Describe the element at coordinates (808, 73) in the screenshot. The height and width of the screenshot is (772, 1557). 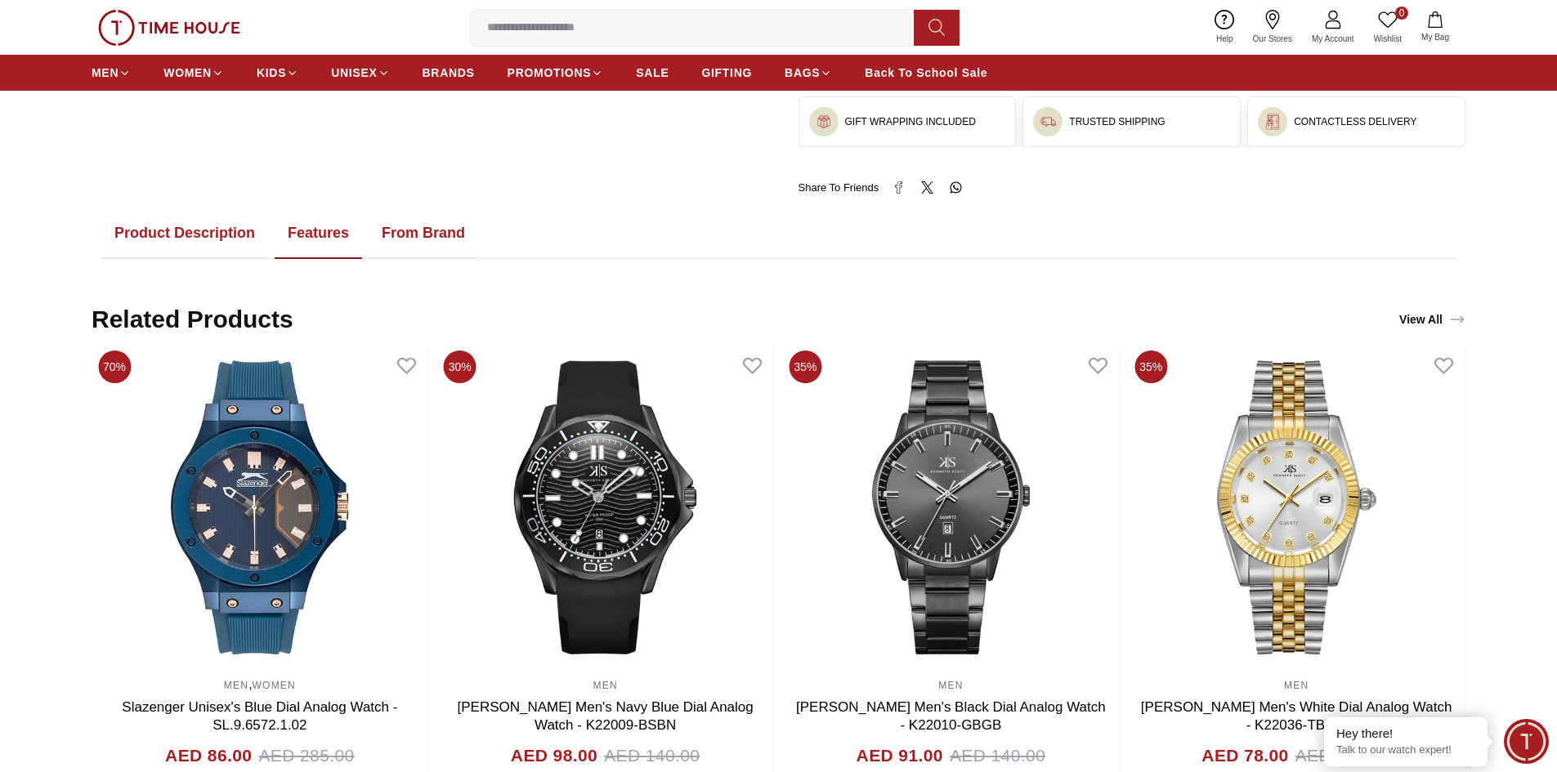
I see `a: BAGS` at that location.